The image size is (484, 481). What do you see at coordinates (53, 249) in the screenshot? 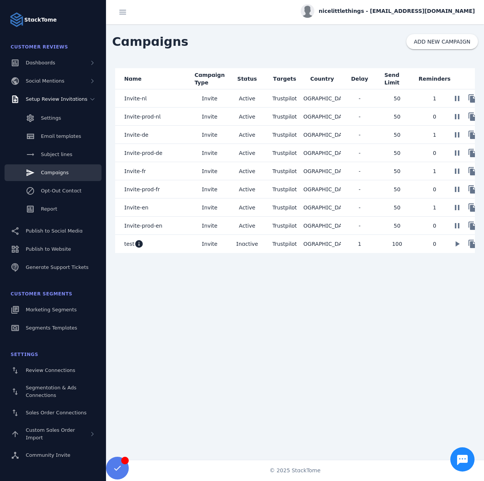
I see `a: Publish to Website` at bounding box center [53, 249].